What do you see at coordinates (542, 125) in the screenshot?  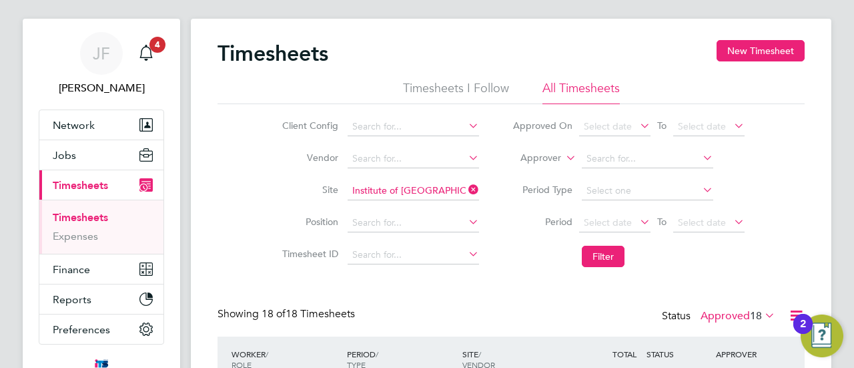 I see `label: Approved On` at bounding box center [542, 125].